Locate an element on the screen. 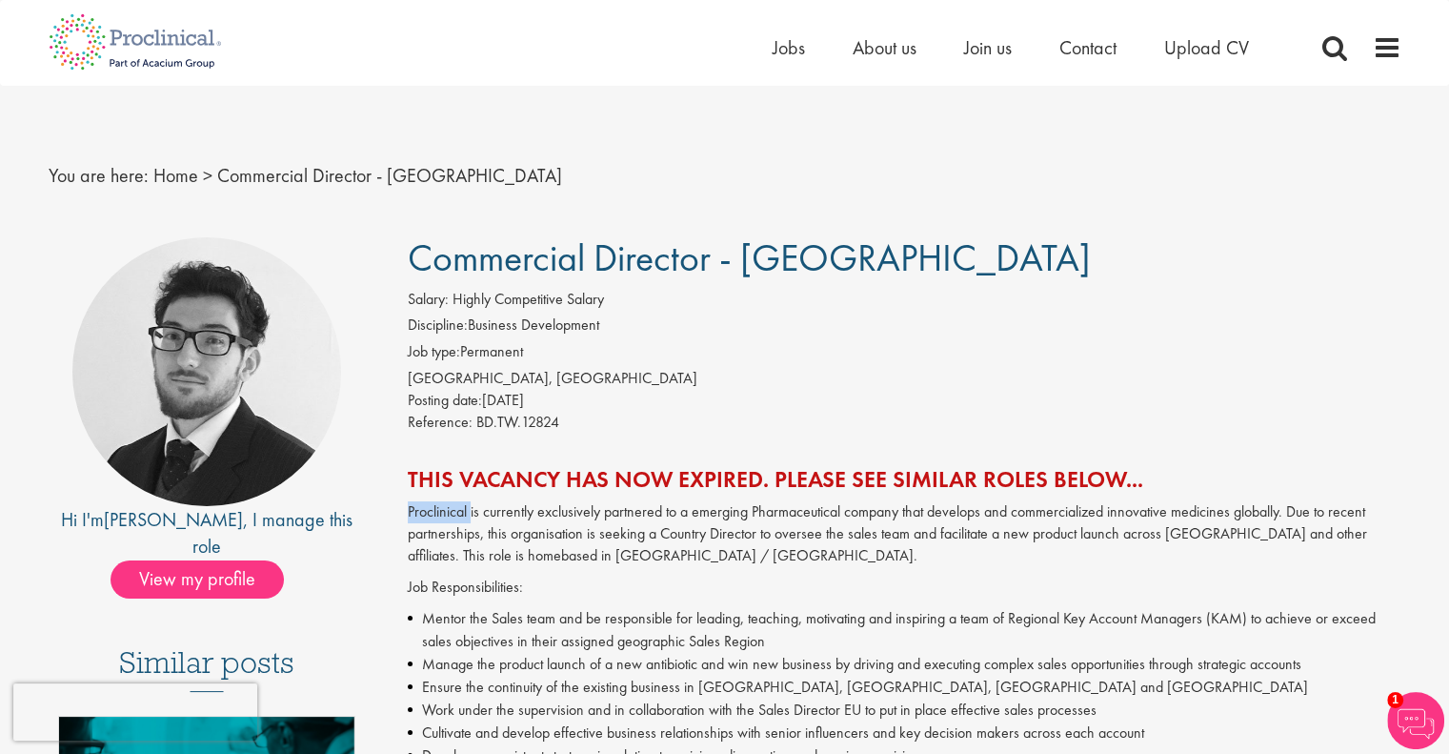 The image size is (1449, 754). span: Jobs is located at coordinates (789, 48).